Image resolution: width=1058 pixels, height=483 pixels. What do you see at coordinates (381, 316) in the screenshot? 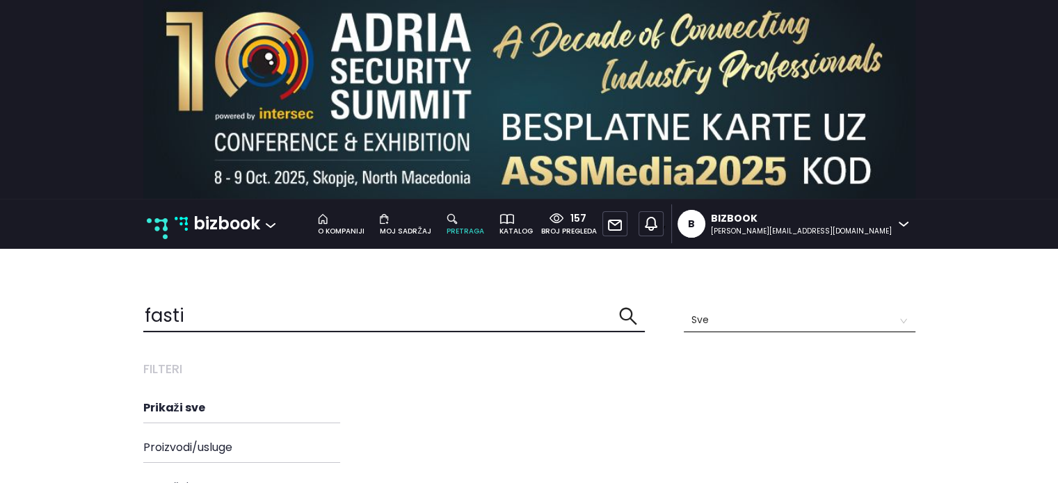
I see `input: Pretražite sadržaj ovdje` at bounding box center [381, 316].